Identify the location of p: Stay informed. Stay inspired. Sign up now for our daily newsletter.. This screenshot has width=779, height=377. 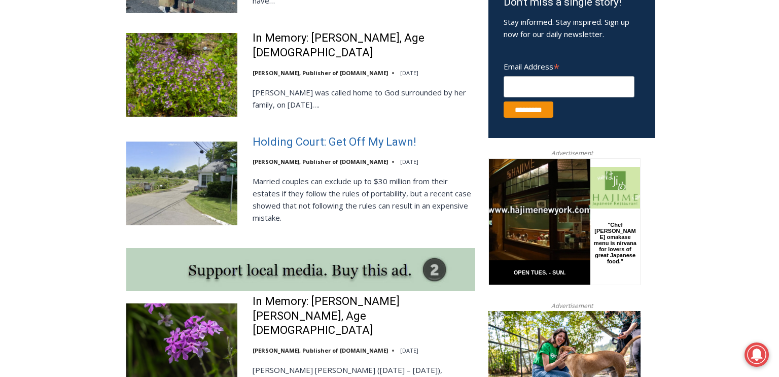
(571, 28).